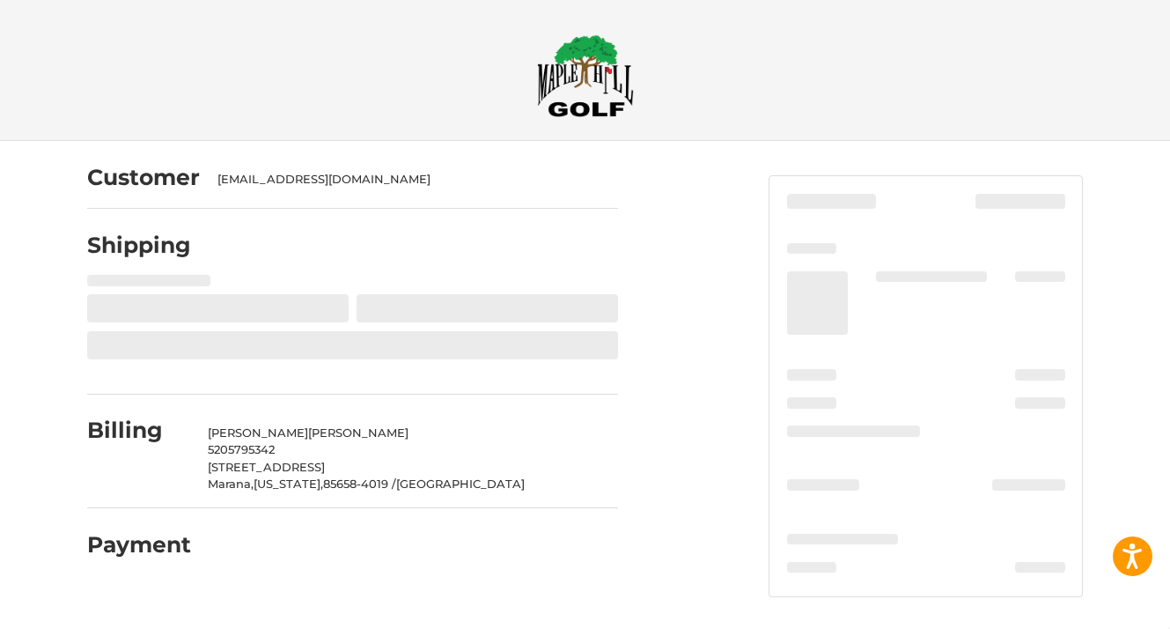 This screenshot has width=1170, height=629. What do you see at coordinates (241, 449) in the screenshot?
I see `span: 5205795342` at bounding box center [241, 449].